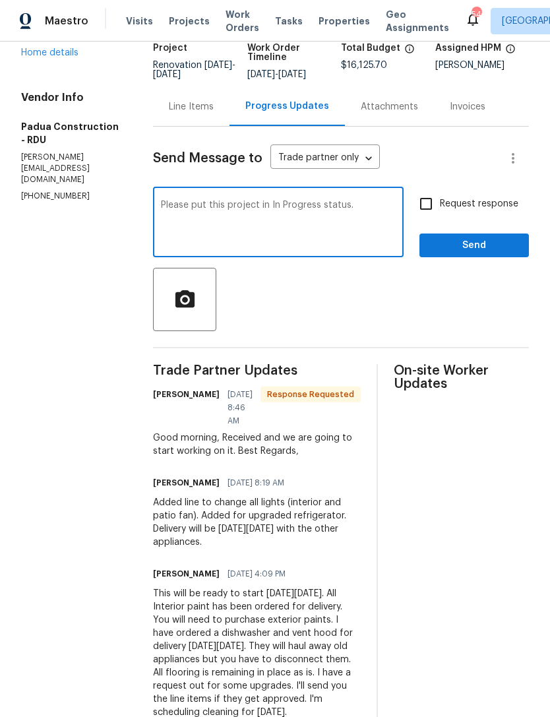 Image resolution: width=550 pixels, height=717 pixels. I want to click on span: Geo Assignments, so click(417, 21).